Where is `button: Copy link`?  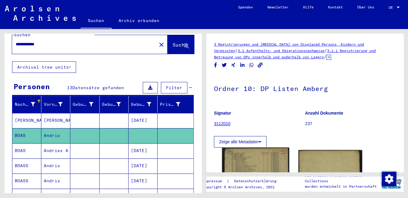 button: Copy link is located at coordinates (260, 65).